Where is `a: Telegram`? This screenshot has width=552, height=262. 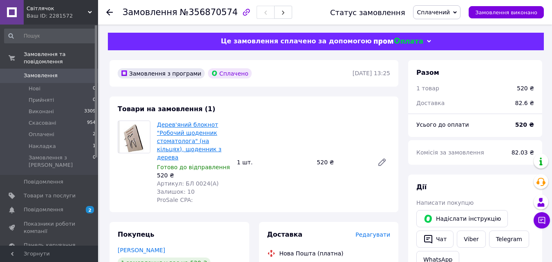 a: Telegram is located at coordinates (509, 239).